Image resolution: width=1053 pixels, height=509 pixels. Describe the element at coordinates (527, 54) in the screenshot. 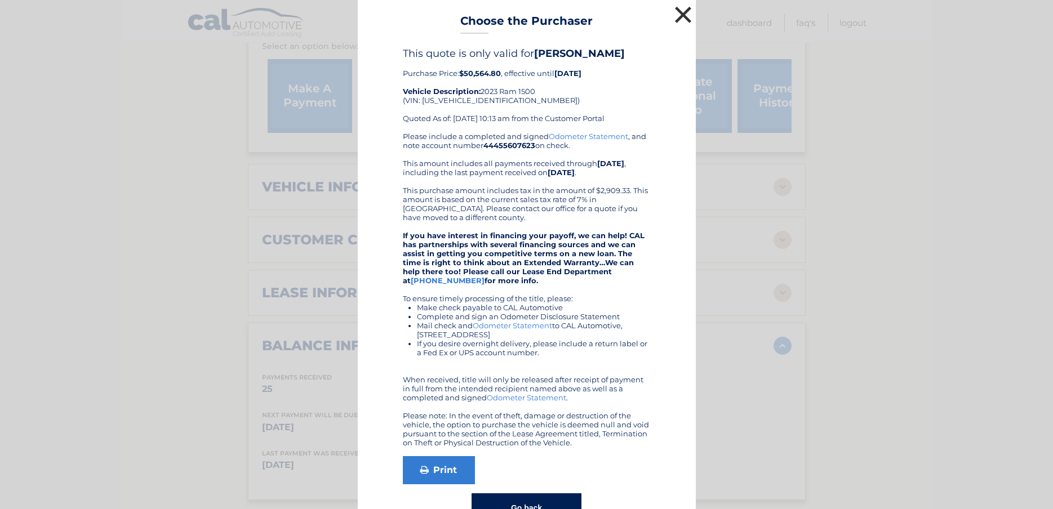

I see `h4: This quote is only valid for` at that location.